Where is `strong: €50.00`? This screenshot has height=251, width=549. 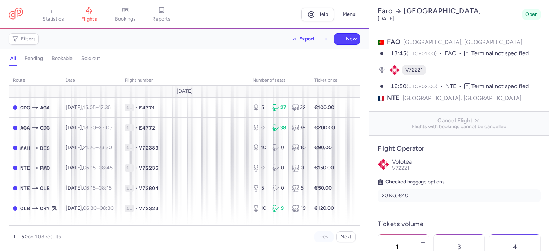 strong: €50.00 is located at coordinates (323, 188).